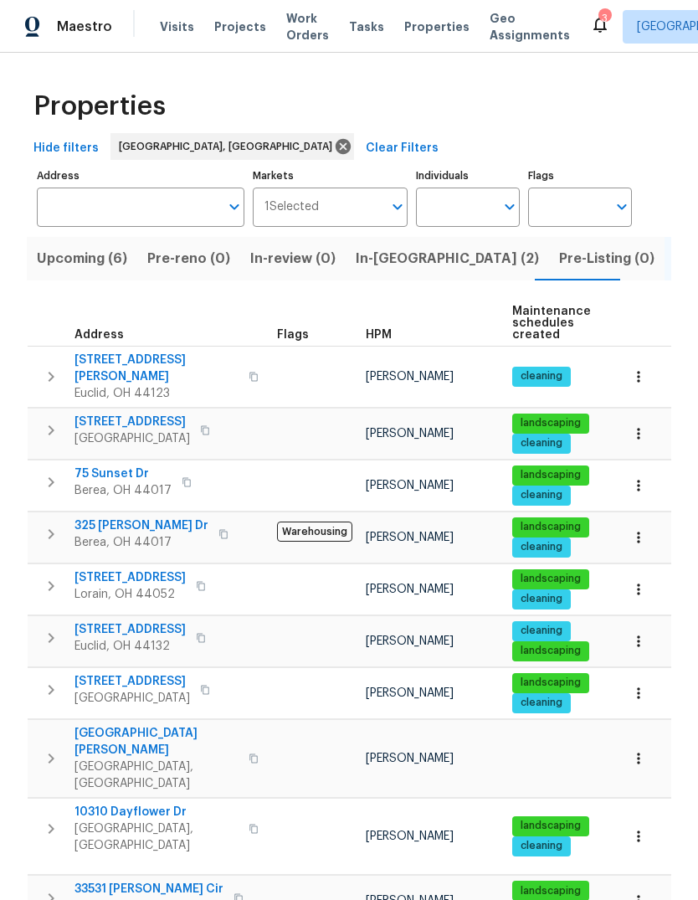  Describe the element at coordinates (402, 148) in the screenshot. I see `span: Clear Filters` at that location.